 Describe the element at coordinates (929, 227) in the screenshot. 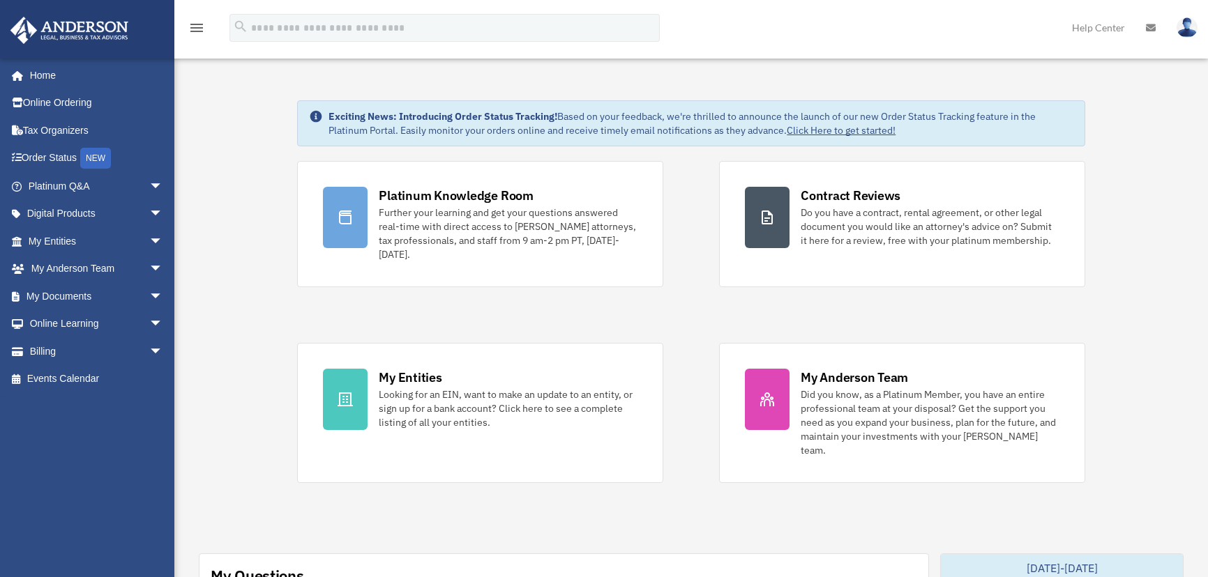

I see `div: Do you have a contract, rental agreement, or other legal document you would like an attorney's ad...` at that location.